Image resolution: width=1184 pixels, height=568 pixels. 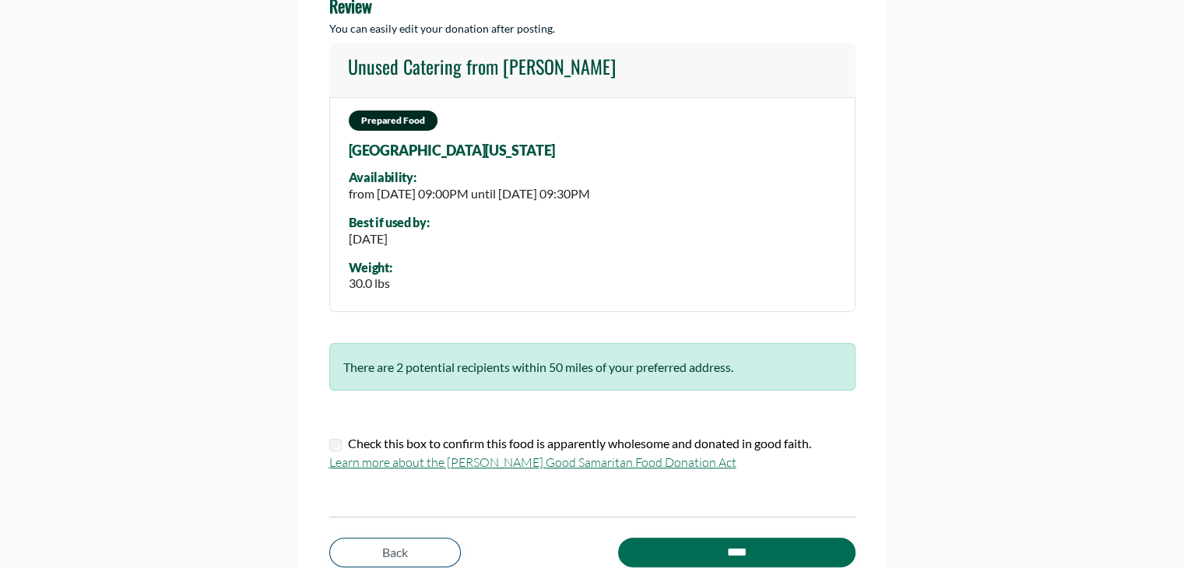 What do you see at coordinates (393, 121) in the screenshot?
I see `span: Prepared Food` at bounding box center [393, 121].